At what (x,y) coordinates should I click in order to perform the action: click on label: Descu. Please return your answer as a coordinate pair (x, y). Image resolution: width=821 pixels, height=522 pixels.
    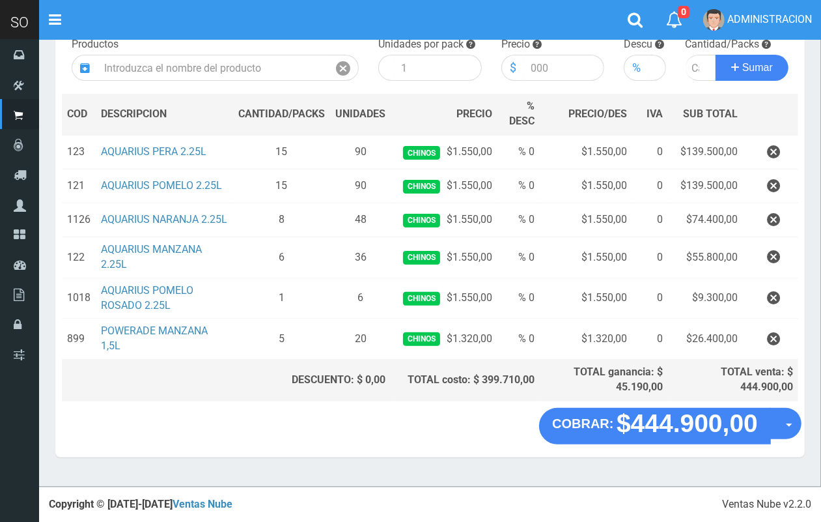
    Looking at the image, I should click on (638, 44).